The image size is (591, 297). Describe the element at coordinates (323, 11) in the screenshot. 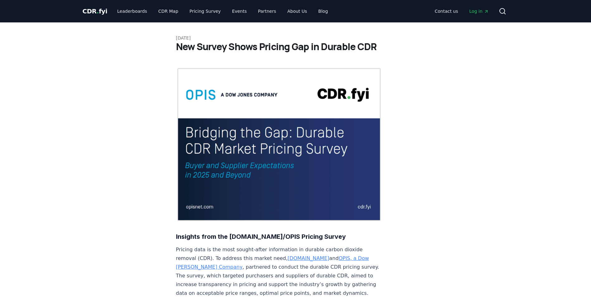

I see `a: Blog` at that location.